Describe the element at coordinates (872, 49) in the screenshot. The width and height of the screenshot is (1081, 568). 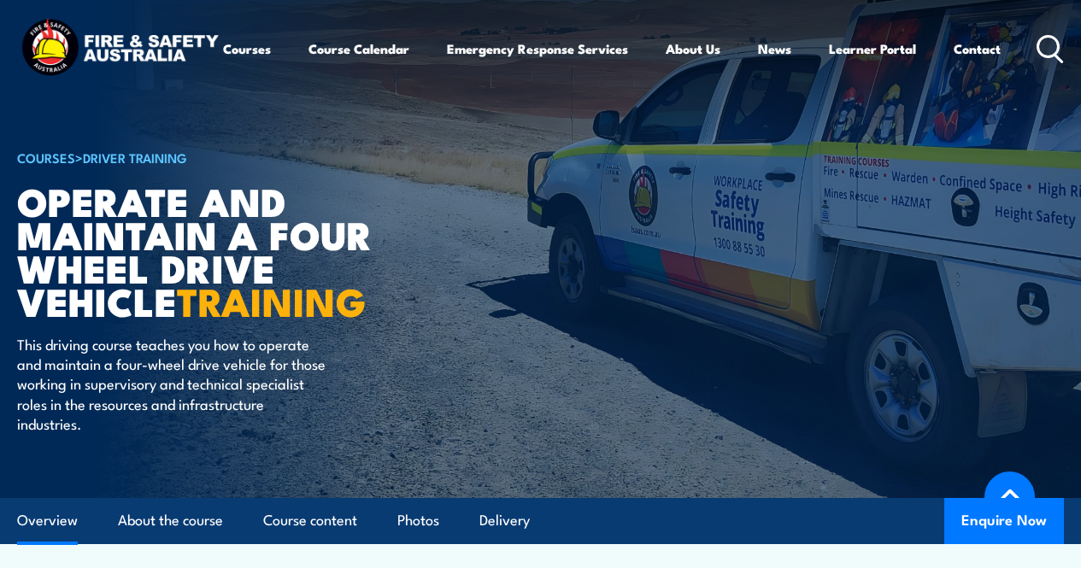
I see `a: Learner Portal` at that location.